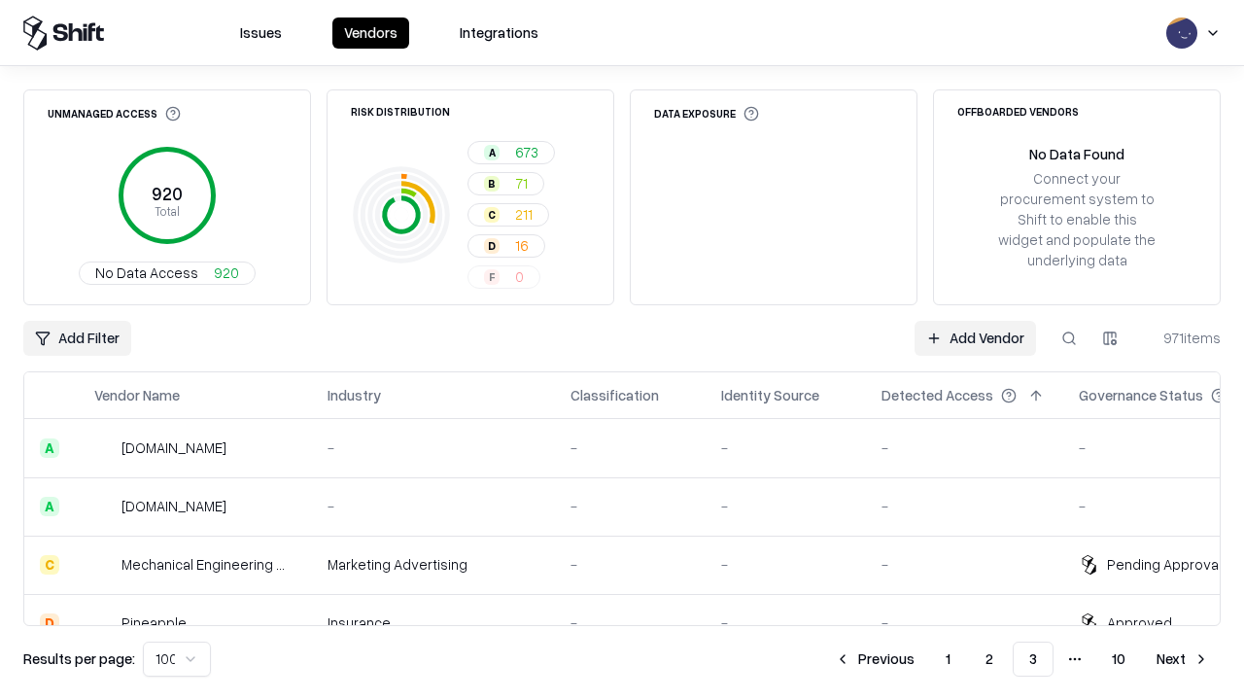 The image size is (1244, 700). What do you see at coordinates (104, 623) in the screenshot?
I see `img: Pineapple` at bounding box center [104, 623].